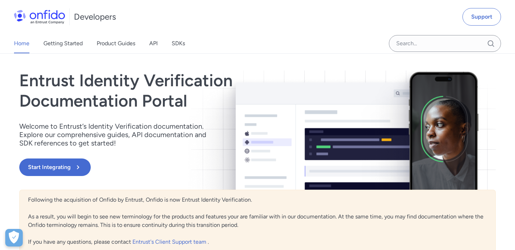 The height and width of the screenshot is (250, 515). What do you see at coordinates (55, 167) in the screenshot?
I see `button: Start Integrating` at bounding box center [55, 167].